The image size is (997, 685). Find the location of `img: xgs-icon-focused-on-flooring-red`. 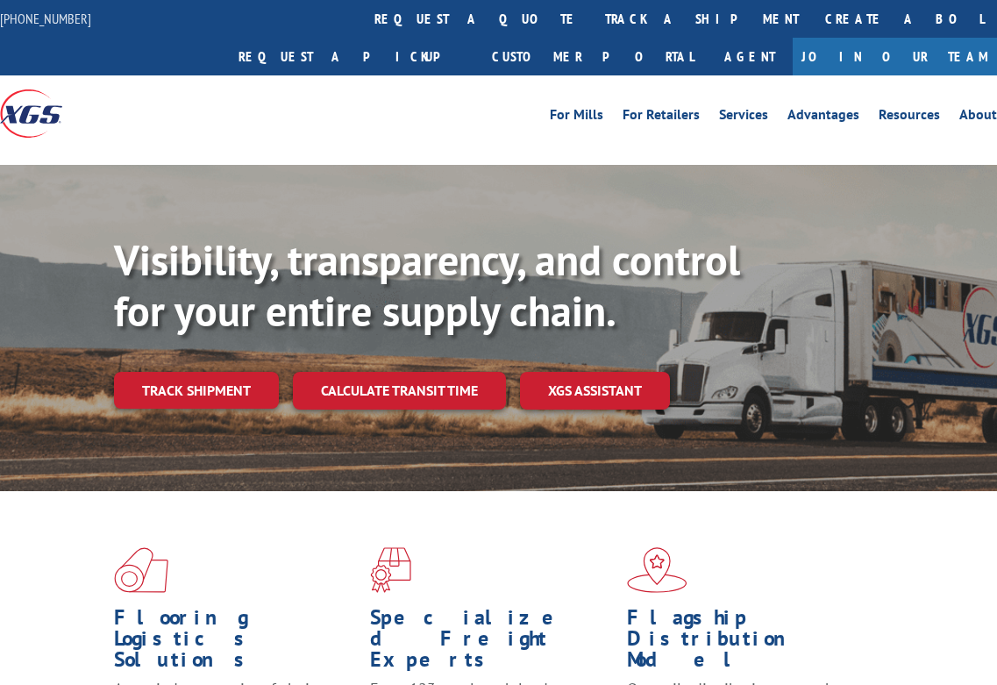

img: xgs-icon-focused-on-flooring-red is located at coordinates (390, 570).